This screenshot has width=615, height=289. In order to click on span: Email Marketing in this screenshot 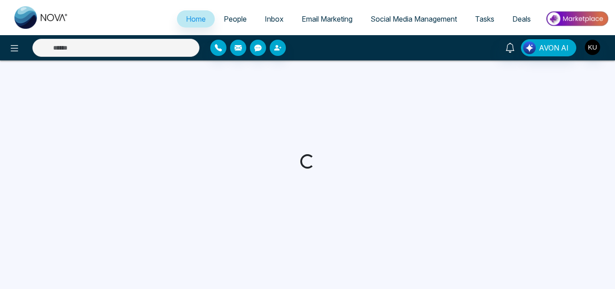, I will do `click(327, 19)`.